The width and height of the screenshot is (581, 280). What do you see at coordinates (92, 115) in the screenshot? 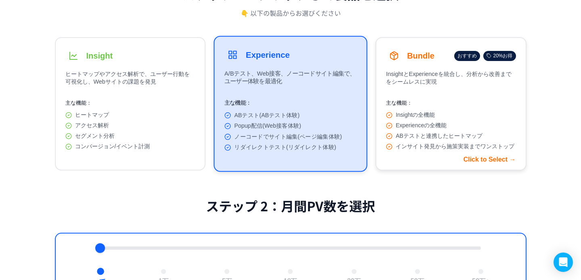
I see `span: ヒートマップ` at bounding box center [92, 115].